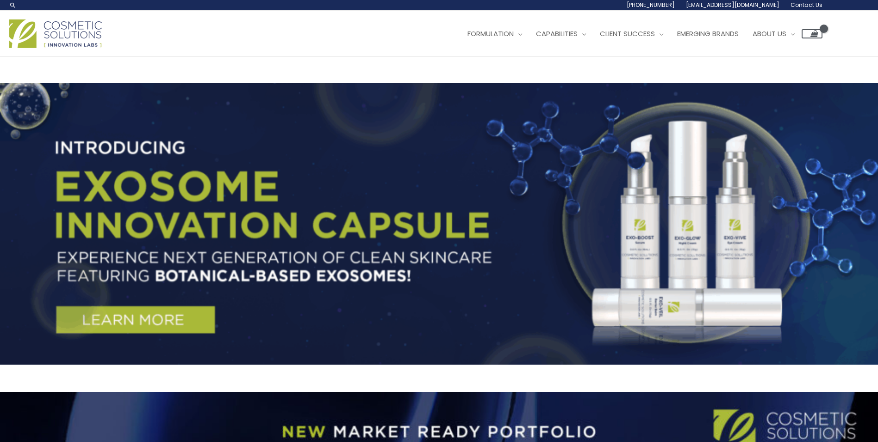  Describe the element at coordinates (631, 34) in the screenshot. I see `a: Client Success` at that location.